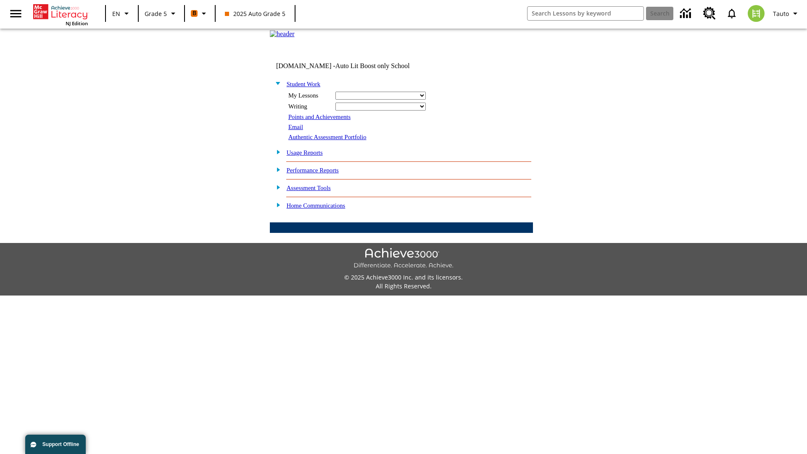 The width and height of the screenshot is (807, 454). I want to click on img: avatar image, so click(757, 13).